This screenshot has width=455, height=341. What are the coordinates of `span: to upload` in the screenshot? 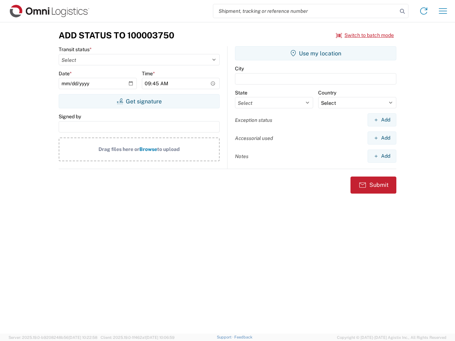 It's located at (168, 149).